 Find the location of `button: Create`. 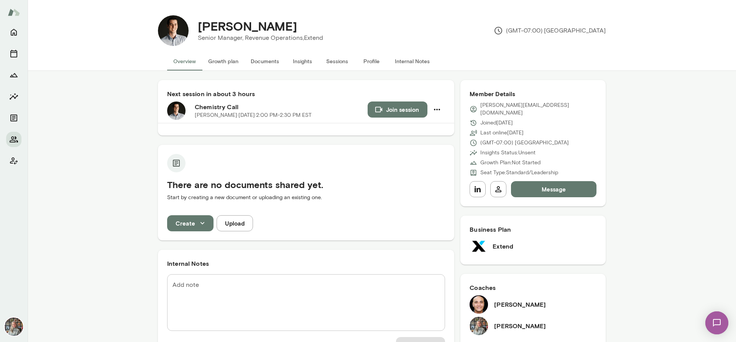

button: Create is located at coordinates (190, 223).